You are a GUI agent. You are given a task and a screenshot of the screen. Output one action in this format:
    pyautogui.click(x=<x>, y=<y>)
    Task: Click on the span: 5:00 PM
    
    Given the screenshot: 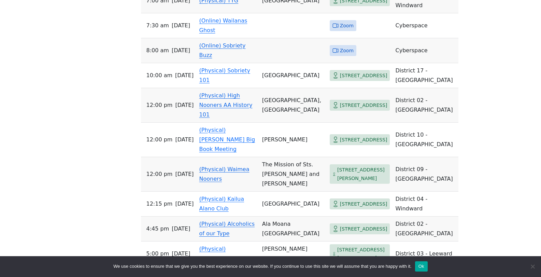 What is the action you would take?
    pyautogui.click(x=158, y=254)
    